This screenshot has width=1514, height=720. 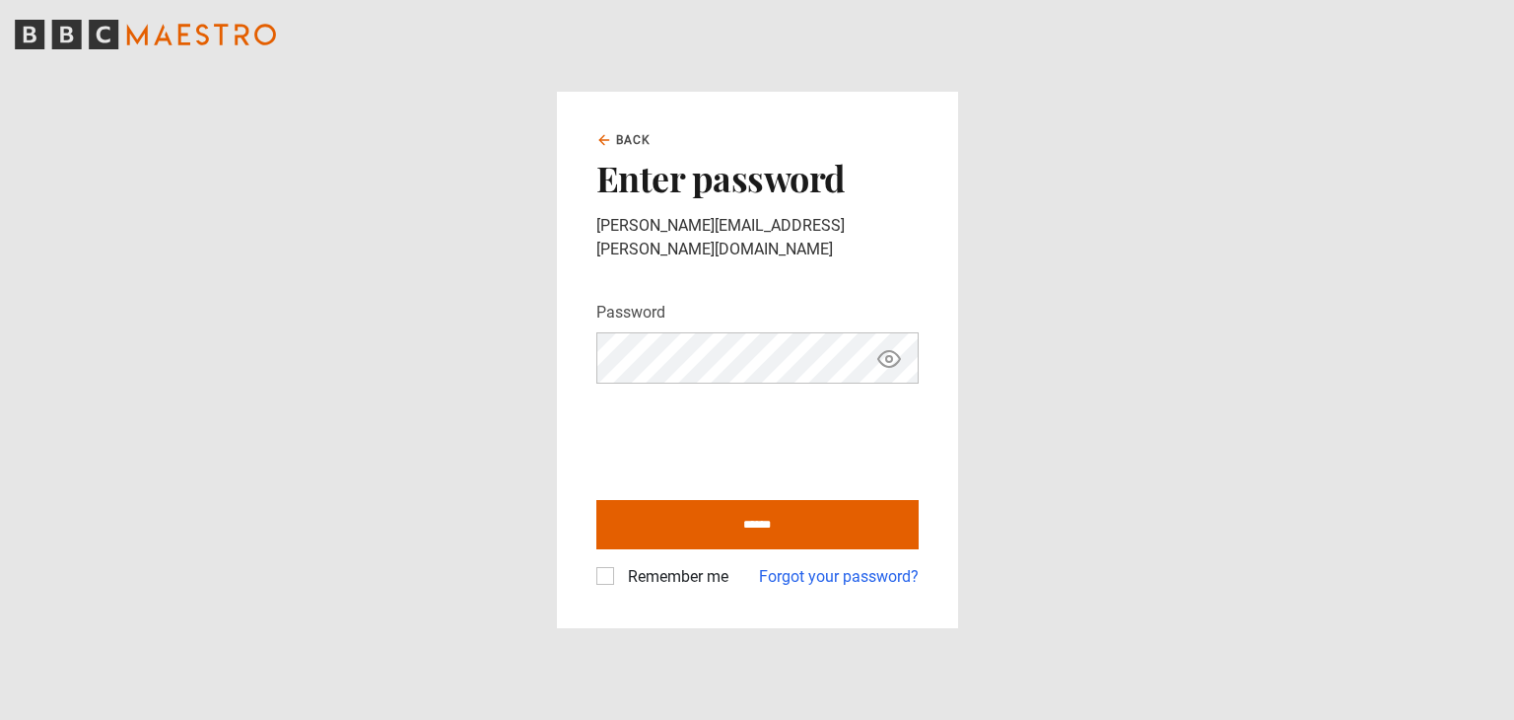 What do you see at coordinates (631, 312) in the screenshot?
I see `label: Password` at bounding box center [631, 312].